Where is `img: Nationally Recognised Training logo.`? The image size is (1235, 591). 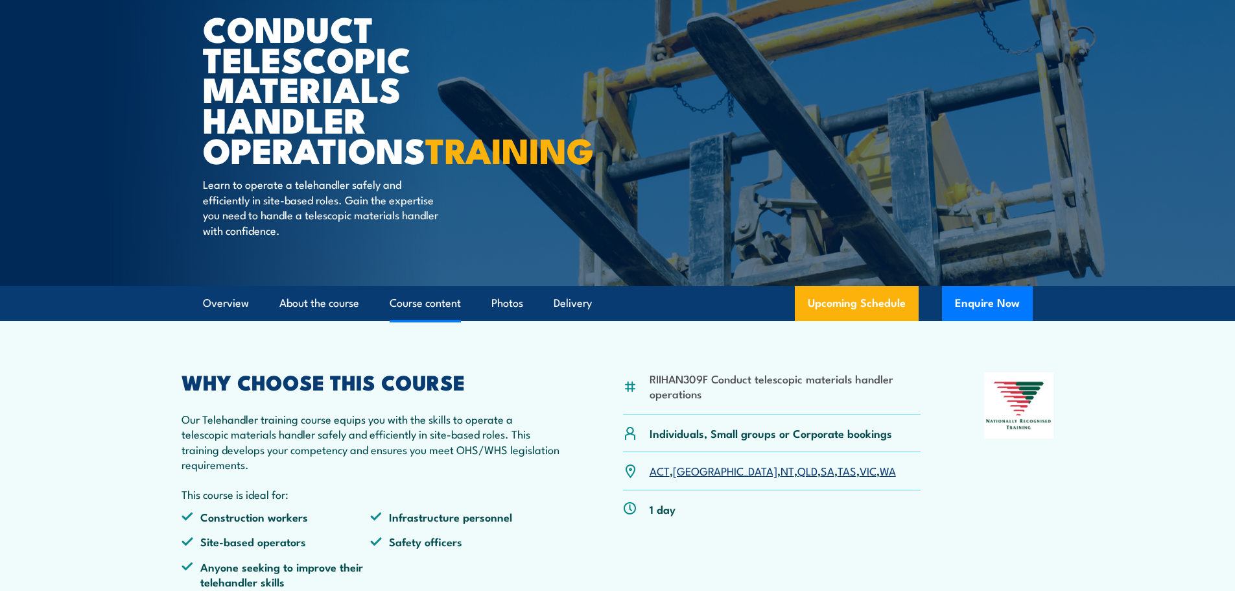 img: Nationally Recognised Training logo. is located at coordinates (1019, 405).